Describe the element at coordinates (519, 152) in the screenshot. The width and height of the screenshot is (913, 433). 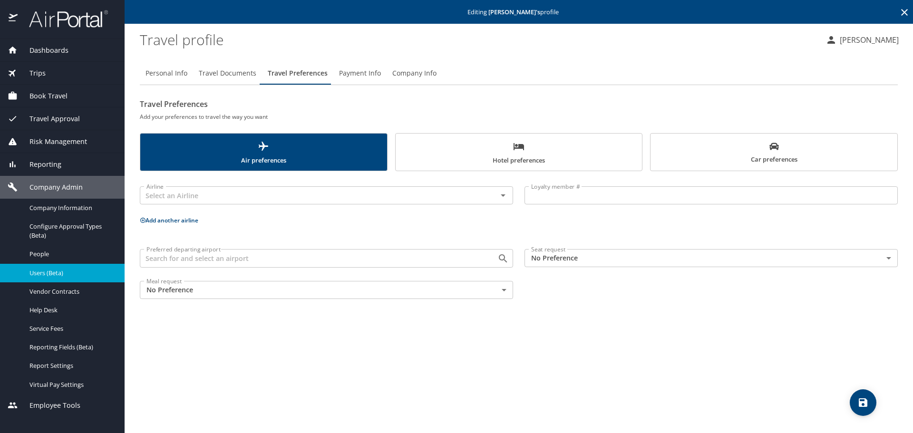
I see `div: scrollable force tabs example` at that location.